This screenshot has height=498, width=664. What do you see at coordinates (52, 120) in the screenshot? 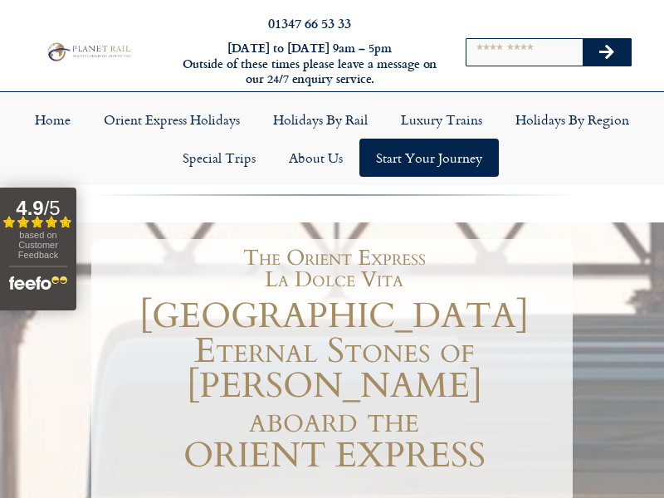
I see `a: Home` at bounding box center [52, 120].